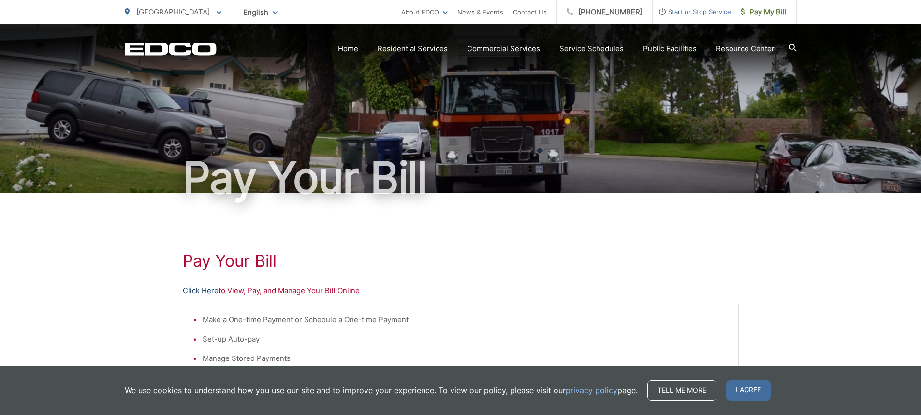  What do you see at coordinates (670, 49) in the screenshot?
I see `a: Public Facilities` at bounding box center [670, 49].